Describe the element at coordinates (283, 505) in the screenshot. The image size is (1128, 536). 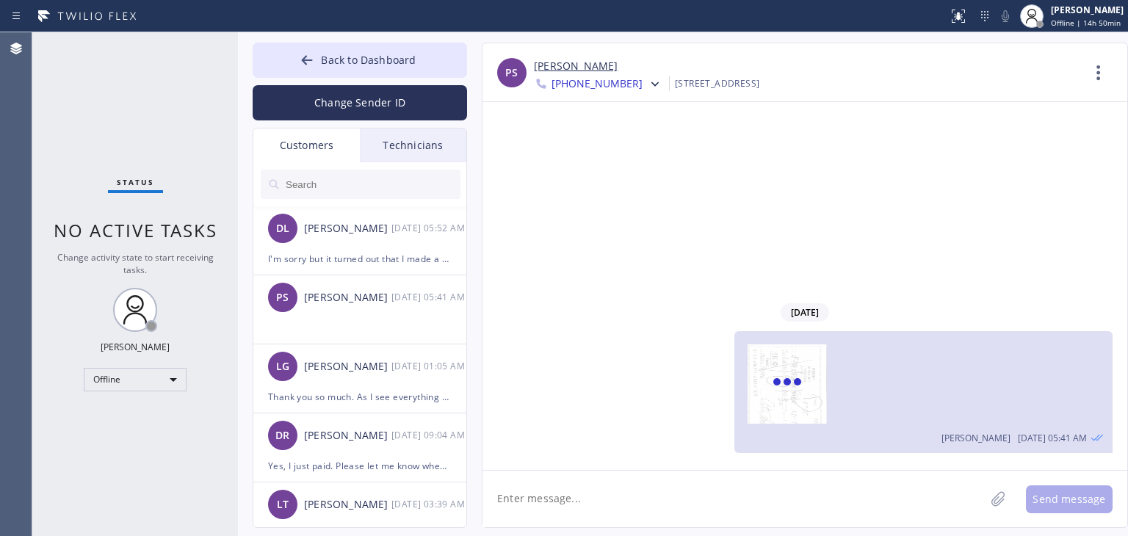
I see `span: LT` at that location.